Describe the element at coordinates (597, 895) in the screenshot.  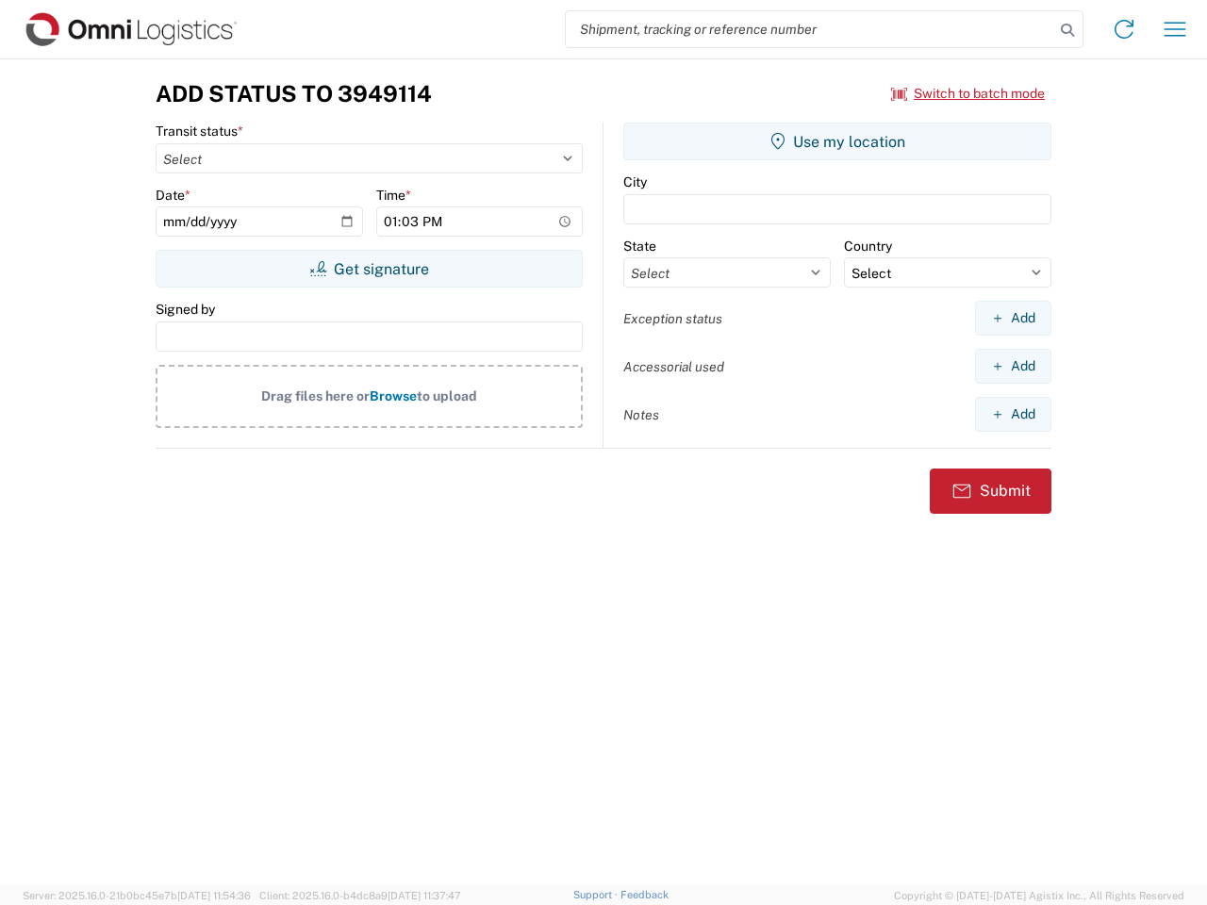
I see `a: Support` at that location.